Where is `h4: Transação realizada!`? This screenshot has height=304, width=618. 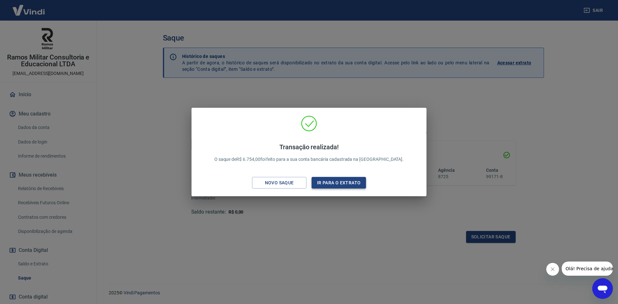
h4: Transação realizada! is located at coordinates (309, 147).